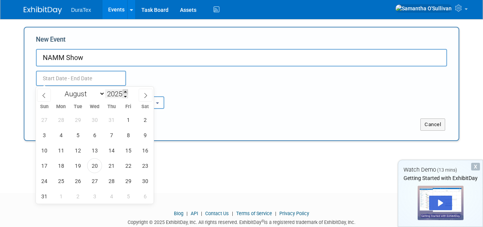  I want to click on span: August 12, 2025, so click(78, 150).